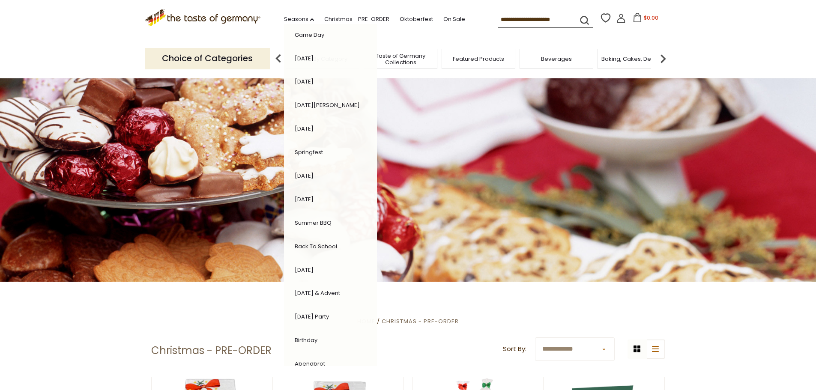 The width and height of the screenshot is (816, 390). I want to click on span: Taste of Germany Collections, so click(400, 59).